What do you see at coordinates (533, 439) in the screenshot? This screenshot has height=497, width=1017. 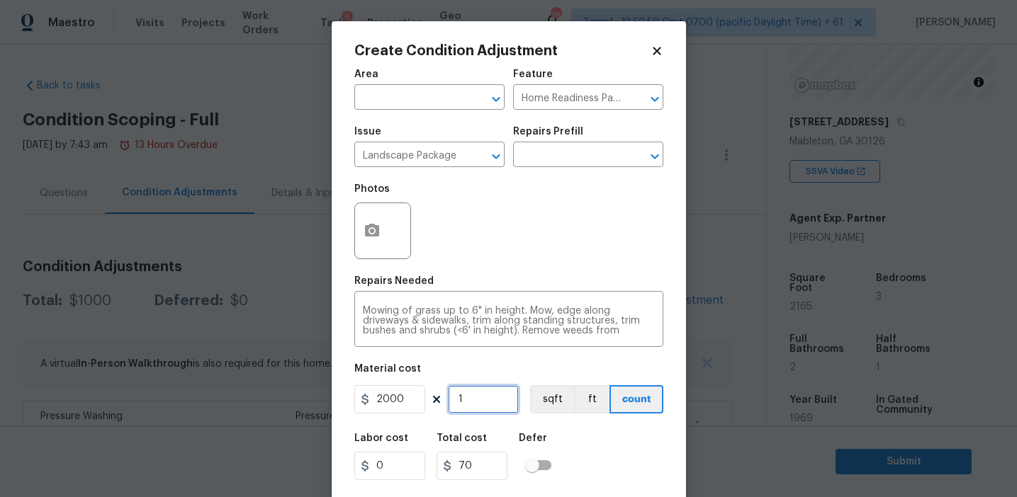 I see `h5: Defer` at bounding box center [533, 439].